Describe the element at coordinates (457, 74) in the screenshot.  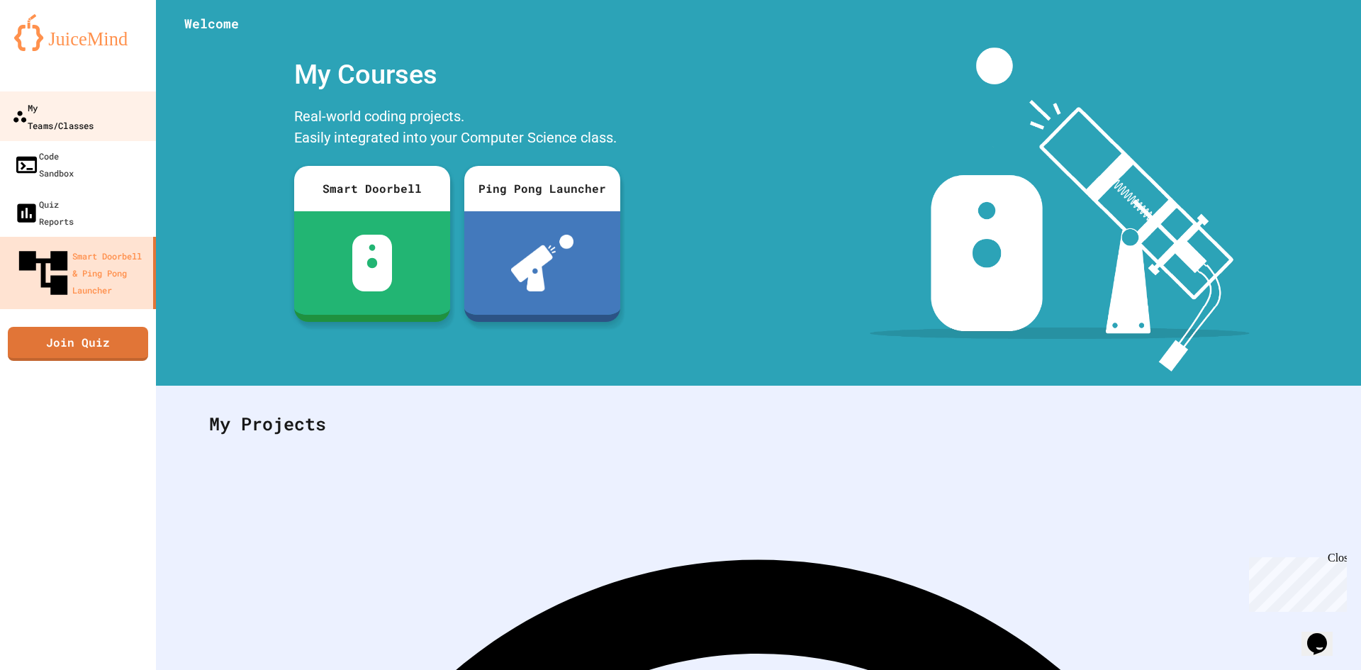
I see `div: My Courses` at that location.